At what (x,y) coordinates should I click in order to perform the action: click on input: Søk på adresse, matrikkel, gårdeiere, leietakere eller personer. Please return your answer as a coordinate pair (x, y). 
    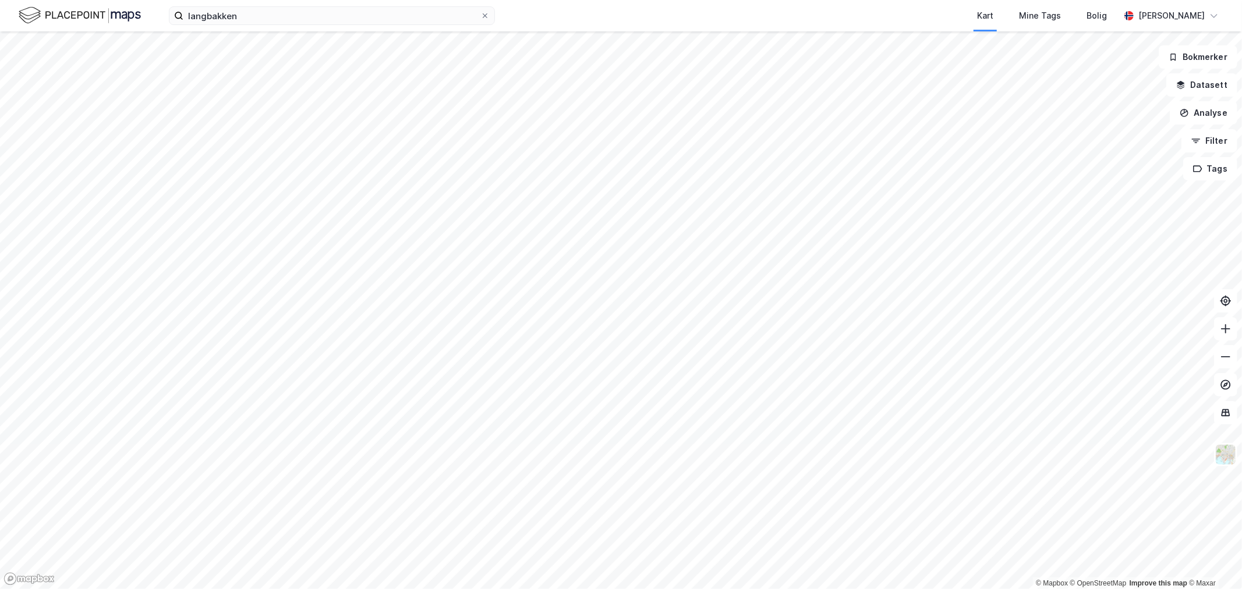
    Looking at the image, I should click on (332, 16).